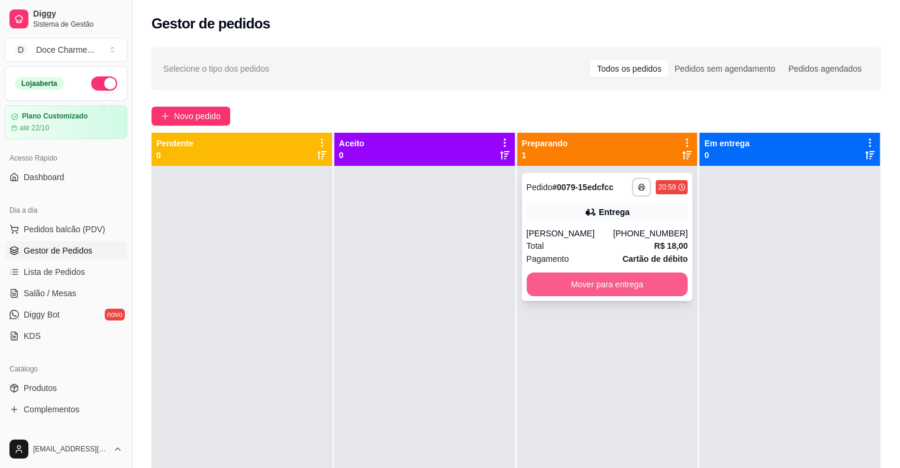  What do you see at coordinates (66, 50) in the screenshot?
I see `button: Select a team` at bounding box center [66, 50].